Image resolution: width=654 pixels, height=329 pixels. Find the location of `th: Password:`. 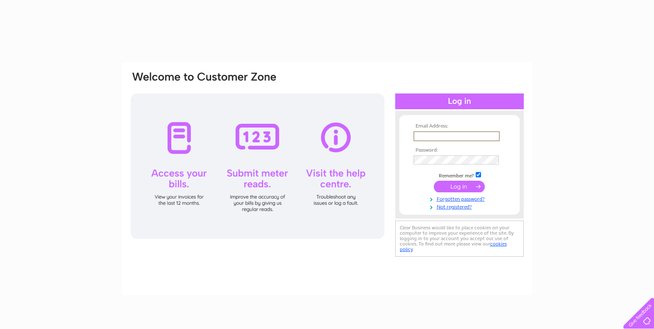

th: Password: is located at coordinates (460, 150).